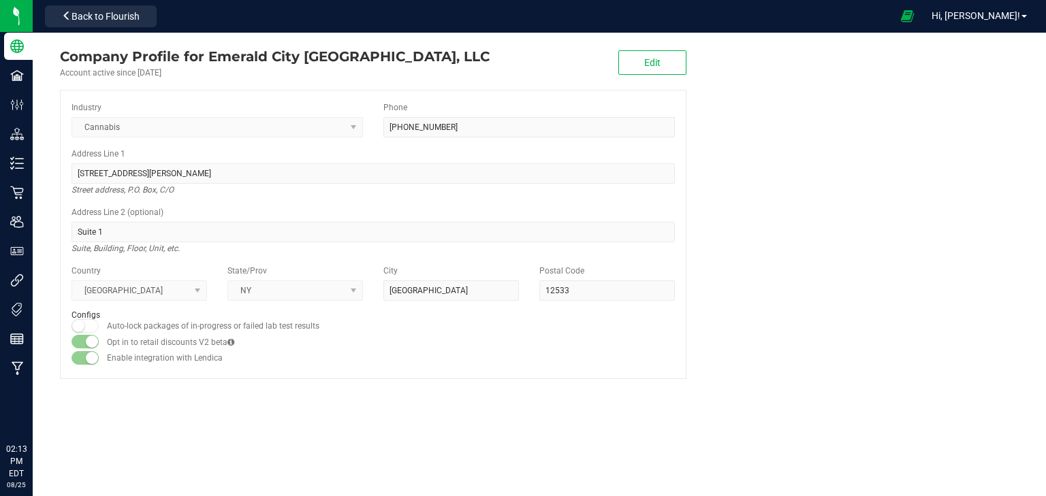  What do you see at coordinates (373, 174) in the screenshot?
I see `input: Address` at bounding box center [373, 174].